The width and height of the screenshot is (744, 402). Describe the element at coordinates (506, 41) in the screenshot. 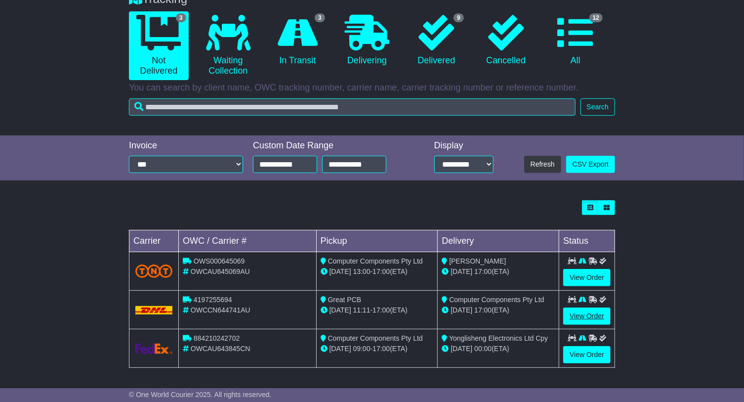

I see `a: Cancelled` at that location.